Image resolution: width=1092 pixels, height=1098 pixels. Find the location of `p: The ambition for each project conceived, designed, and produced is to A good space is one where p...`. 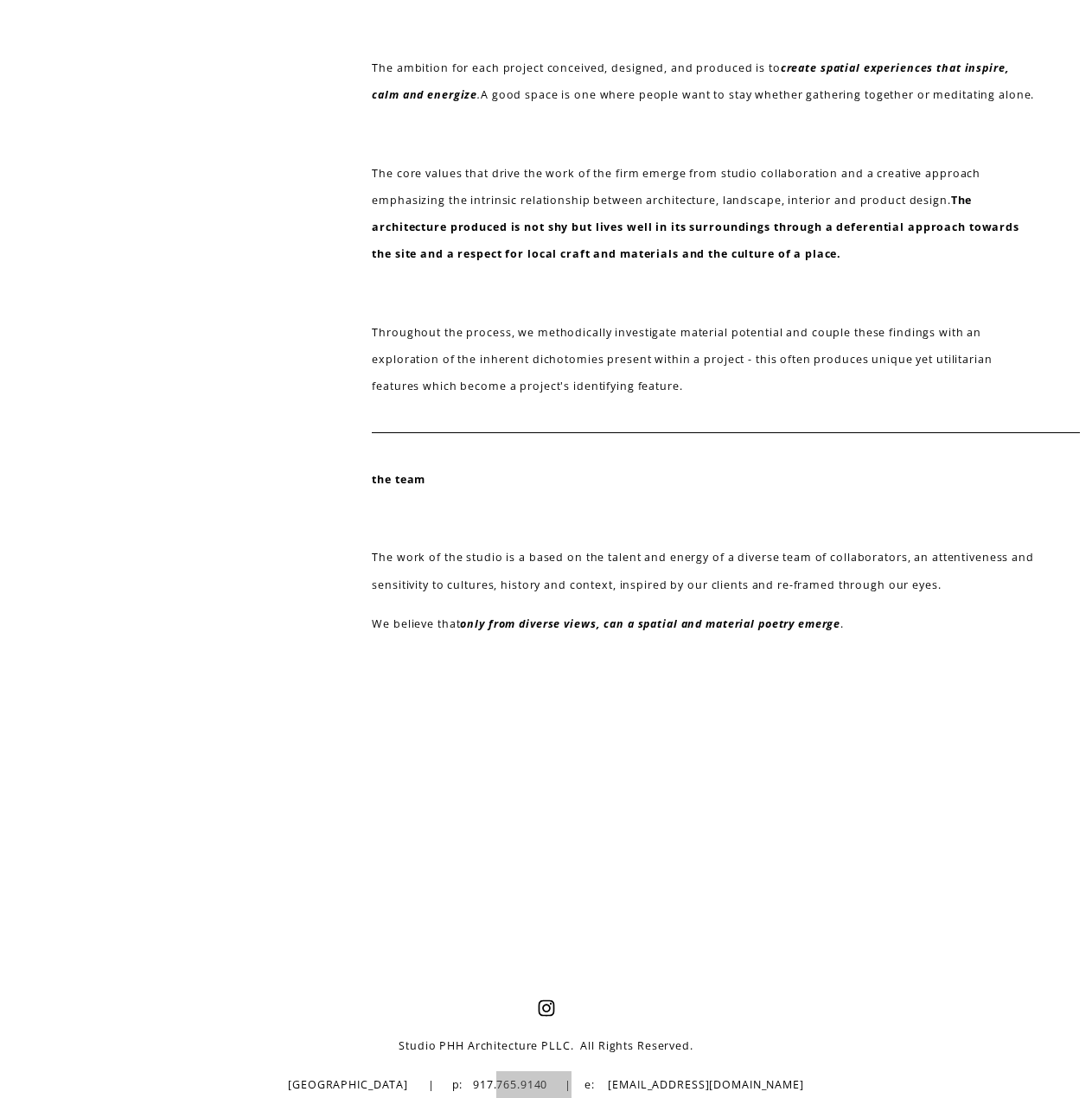

p: The ambition for each project conceived, designed, and produced is to A good space is one where p... is located at coordinates (703, 81).